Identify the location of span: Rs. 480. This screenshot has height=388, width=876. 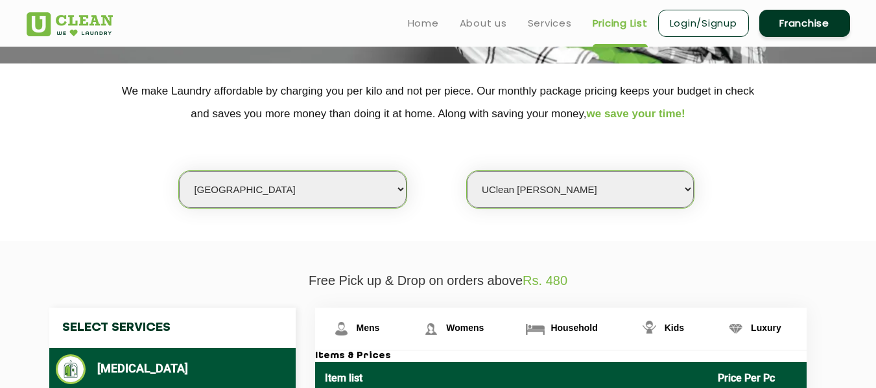
(545, 281).